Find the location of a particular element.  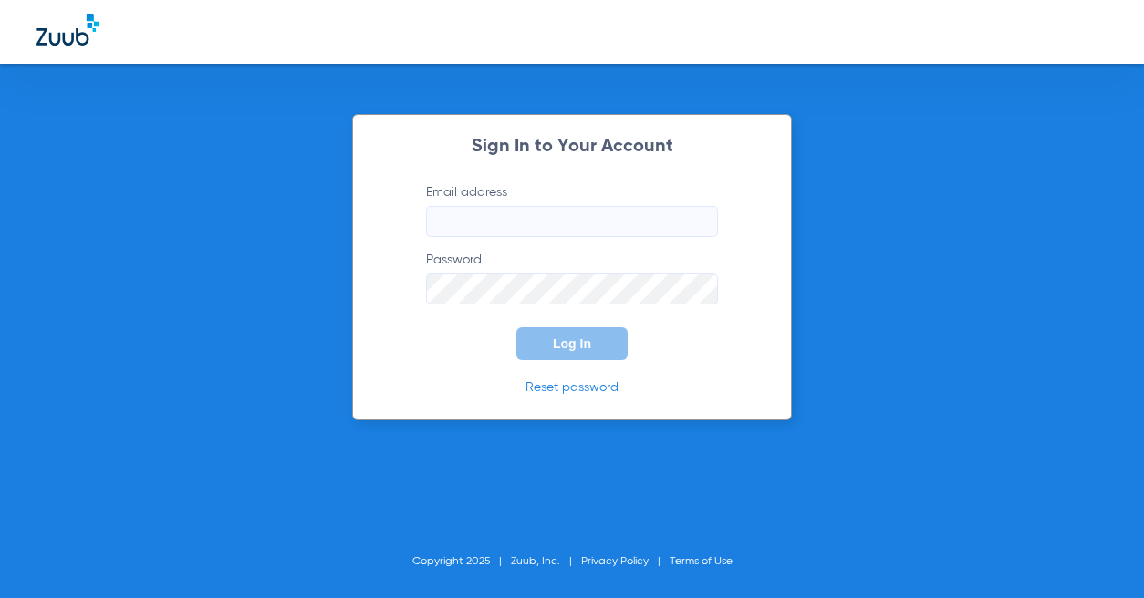

label: Email address is located at coordinates (572, 210).